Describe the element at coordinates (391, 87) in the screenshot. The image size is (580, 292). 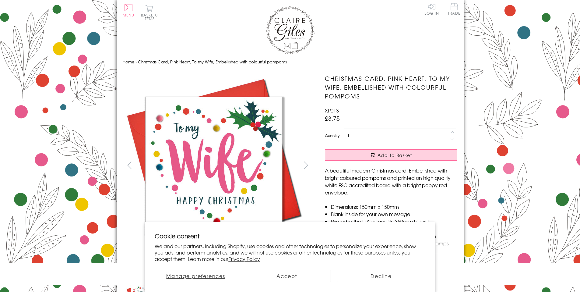
I see `h1: Christmas Card, Pink Heart, To my Wife, Embellished with colourful pompoms` at that location.